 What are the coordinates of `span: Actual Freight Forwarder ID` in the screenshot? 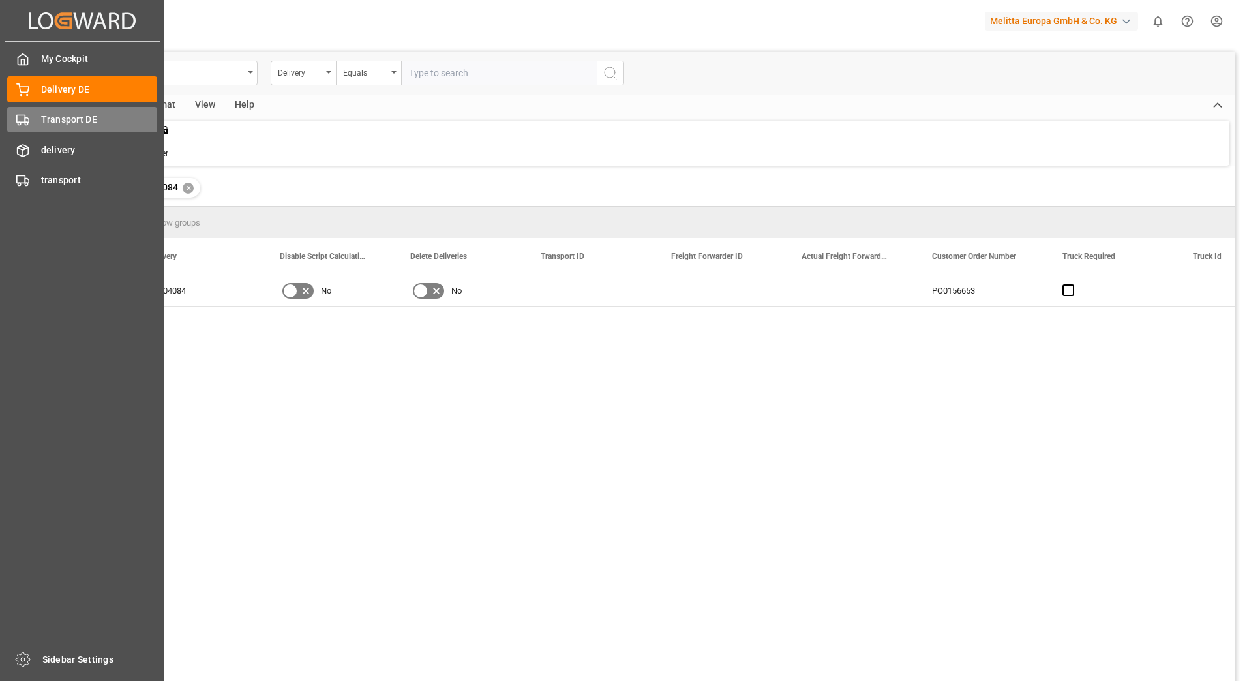 It's located at (845, 256).